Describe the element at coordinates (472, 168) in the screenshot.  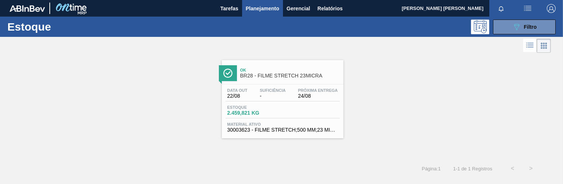
I see `span: 1 - 1 de 1 Registros` at that location.